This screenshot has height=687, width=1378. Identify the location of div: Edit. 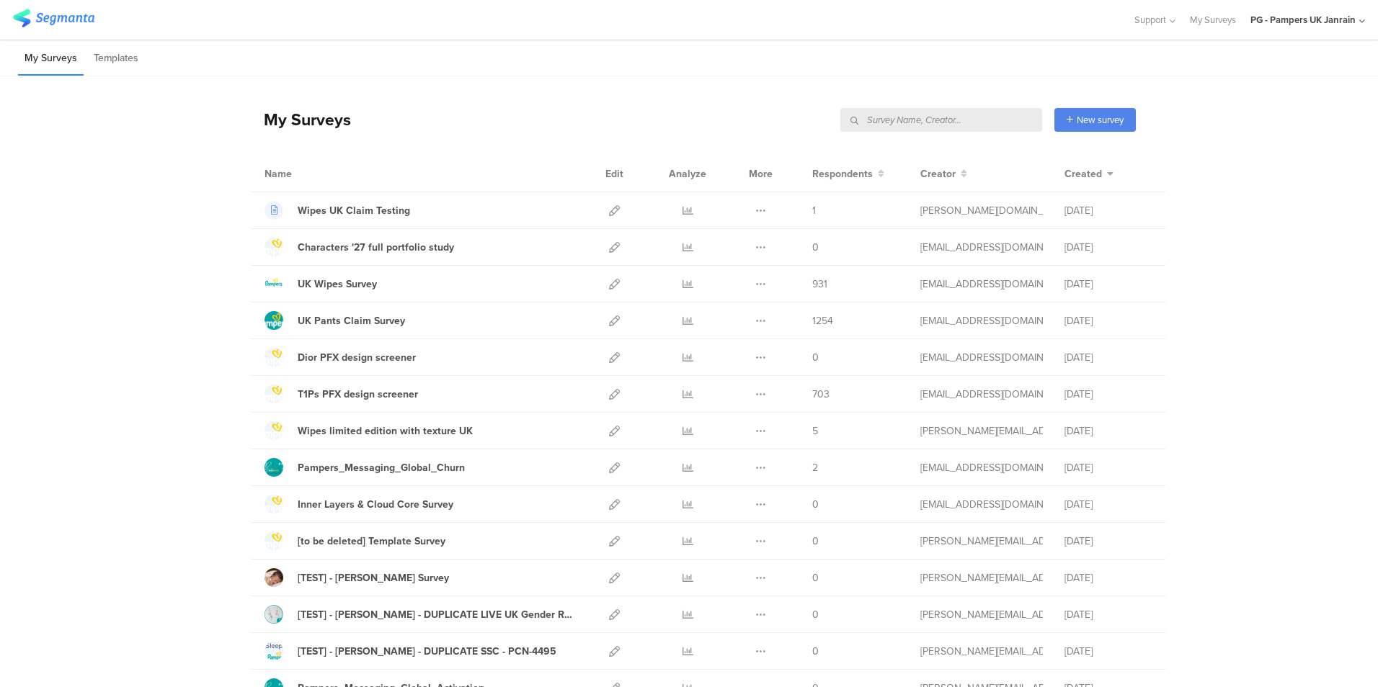
(614, 174).